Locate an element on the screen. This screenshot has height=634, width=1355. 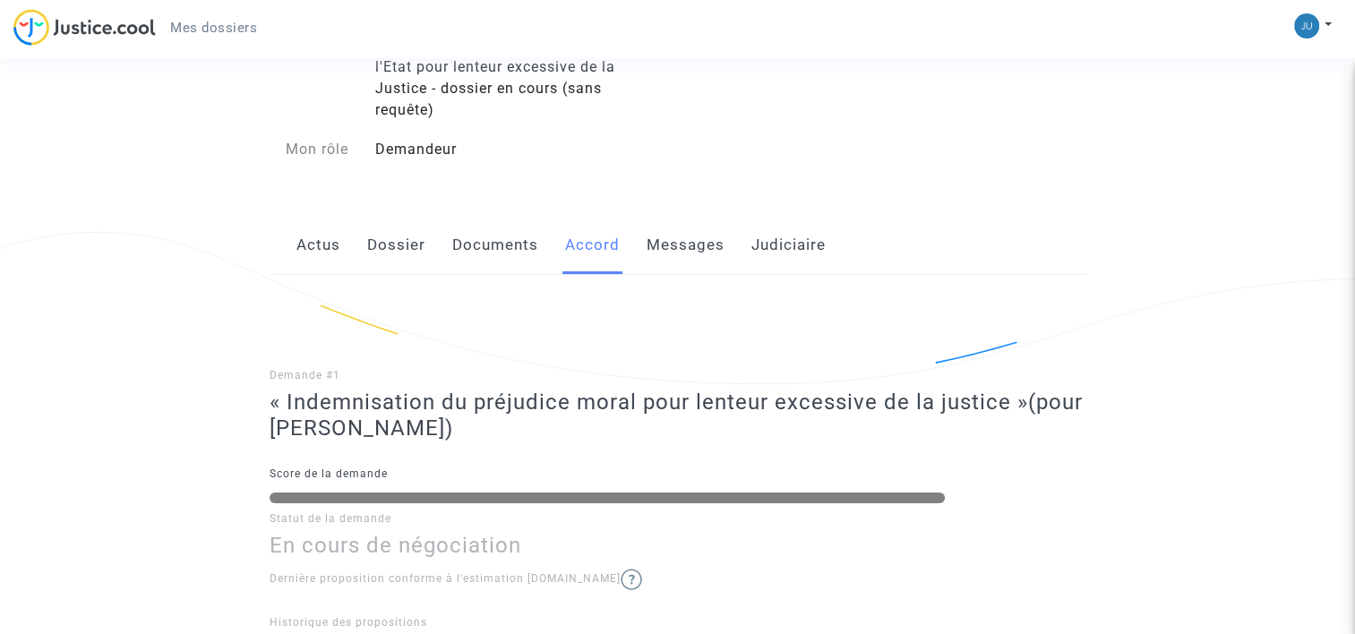
div: Mon rôle is located at coordinates (309, 150).